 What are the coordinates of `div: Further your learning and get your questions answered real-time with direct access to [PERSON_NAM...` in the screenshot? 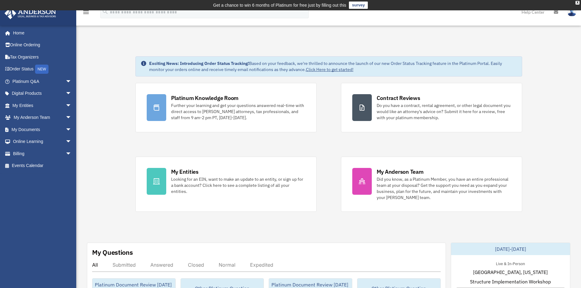 It's located at (238, 112).